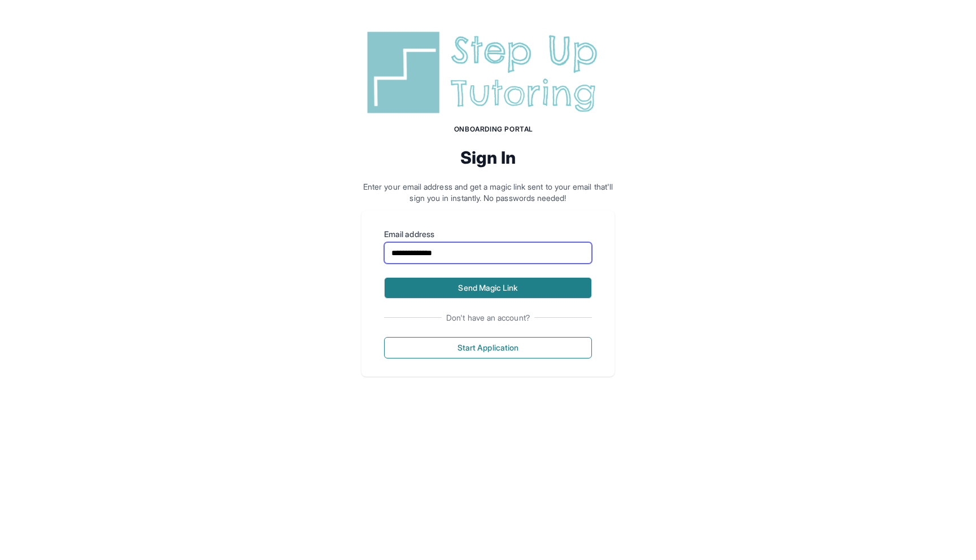 The width and height of the screenshot is (976, 560). Describe the element at coordinates (488, 348) in the screenshot. I see `a: Start Application` at that location.